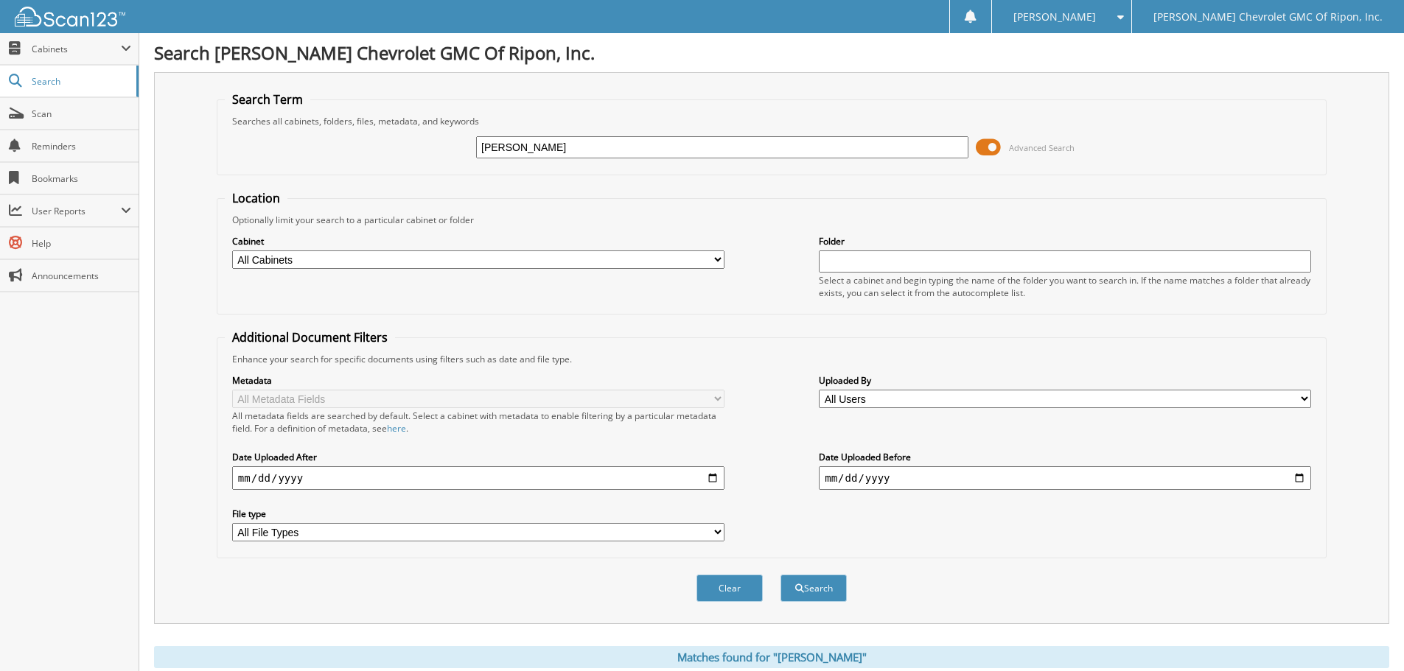 Image resolution: width=1404 pixels, height=671 pixels. I want to click on span: Help, so click(81, 243).